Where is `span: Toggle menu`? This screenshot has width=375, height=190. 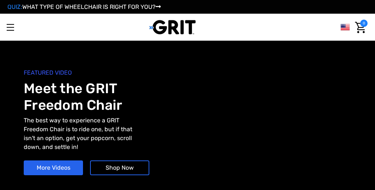 span: Toggle menu is located at coordinates (10, 27).